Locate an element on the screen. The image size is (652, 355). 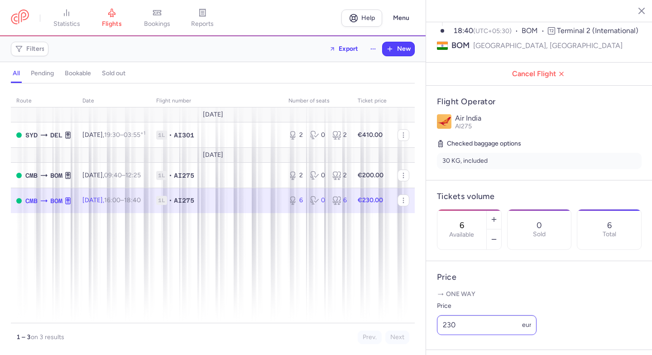
strong: €200.00 is located at coordinates (370, 175).